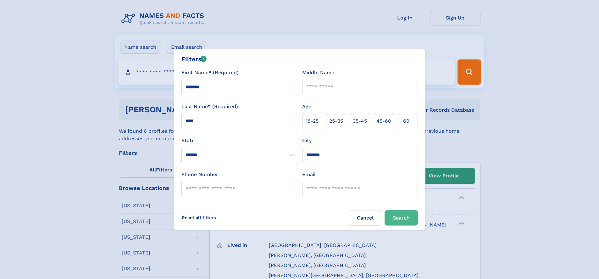  I want to click on span: 60+, so click(408, 121).